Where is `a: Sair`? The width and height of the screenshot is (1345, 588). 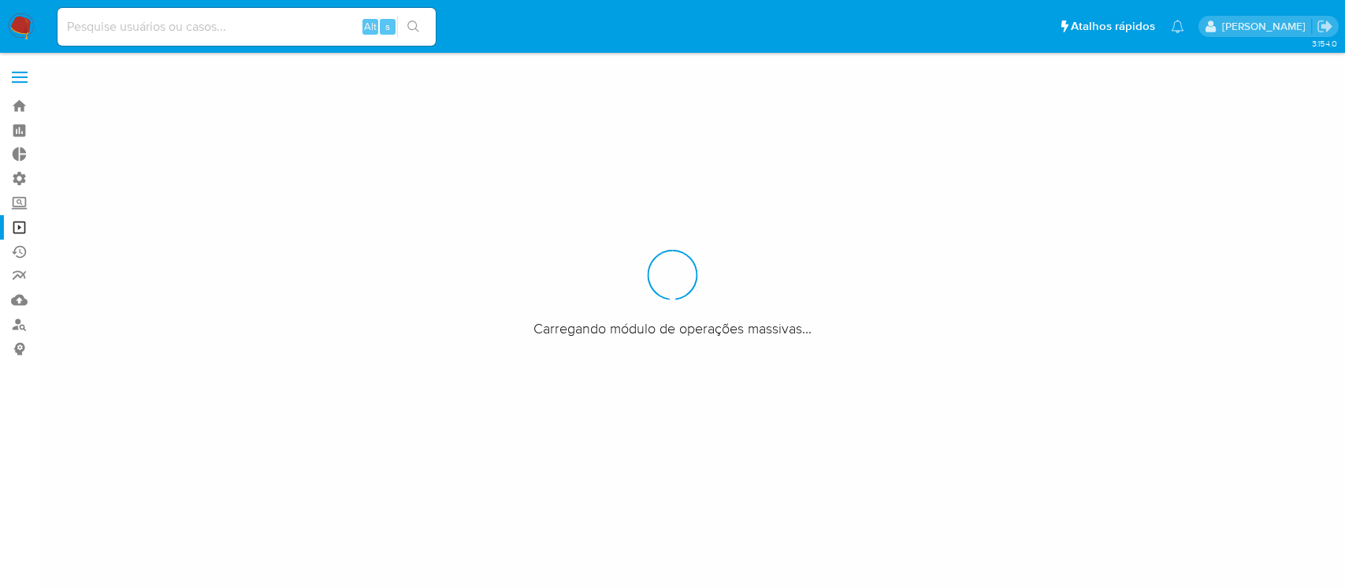
a: Sair is located at coordinates (1324, 26).